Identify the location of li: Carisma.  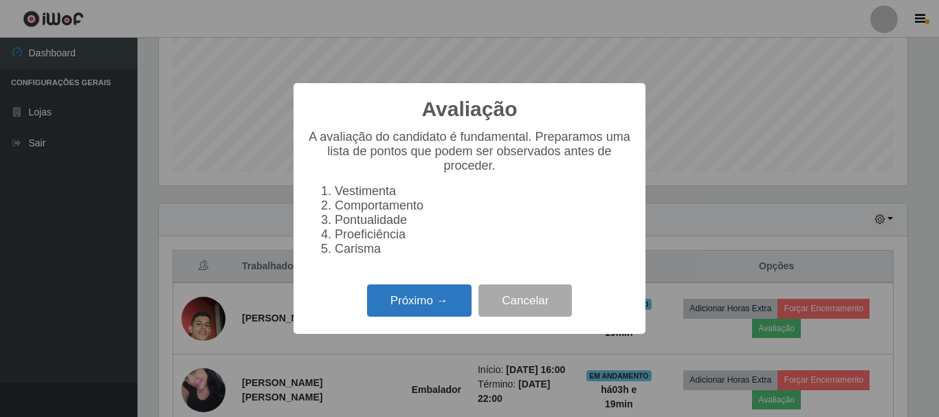
(483, 249).